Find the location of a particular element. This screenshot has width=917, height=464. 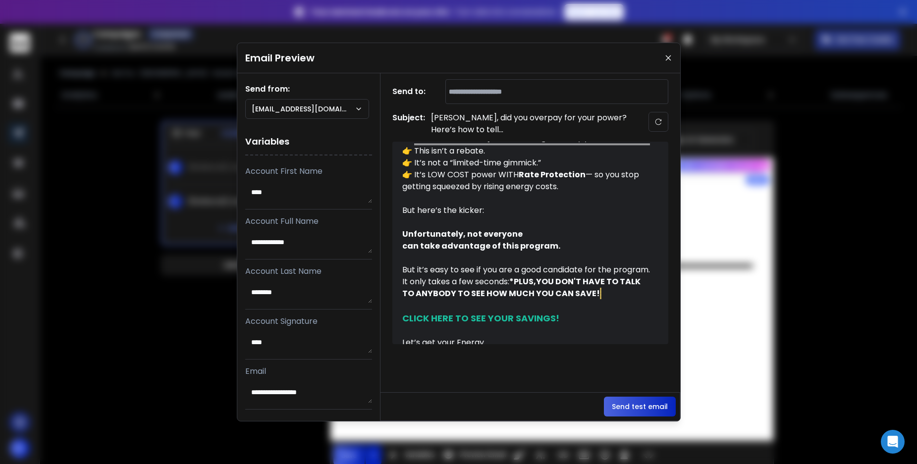

h1: Email Preview is located at coordinates (280, 58).